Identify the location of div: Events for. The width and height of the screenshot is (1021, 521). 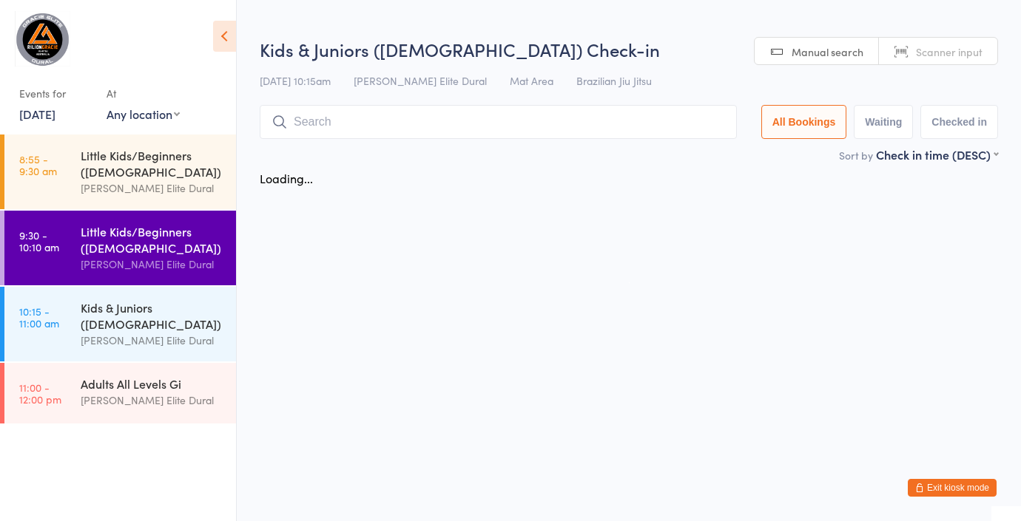
(55, 93).